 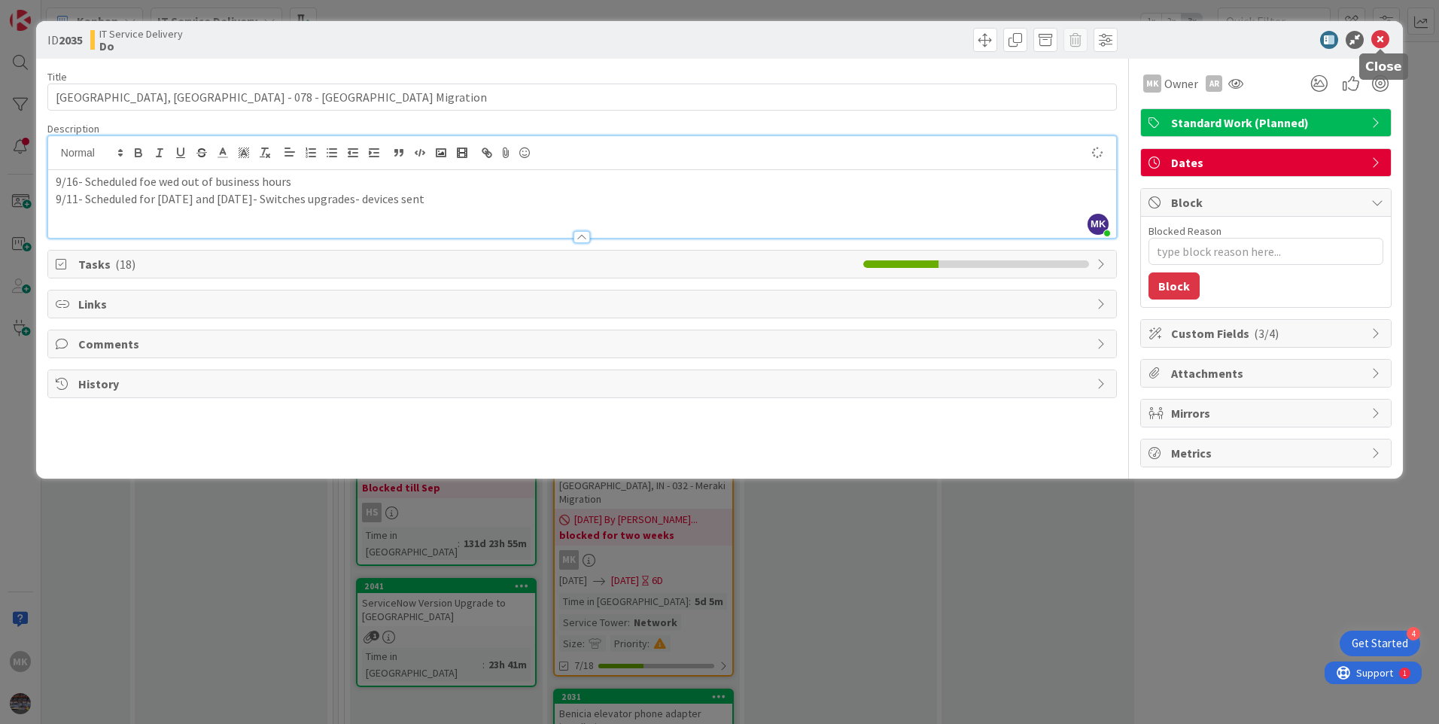 What do you see at coordinates (1380, 644) in the screenshot?
I see `div: Open Get Started checklist, remaining modules: 4` at bounding box center [1380, 644].